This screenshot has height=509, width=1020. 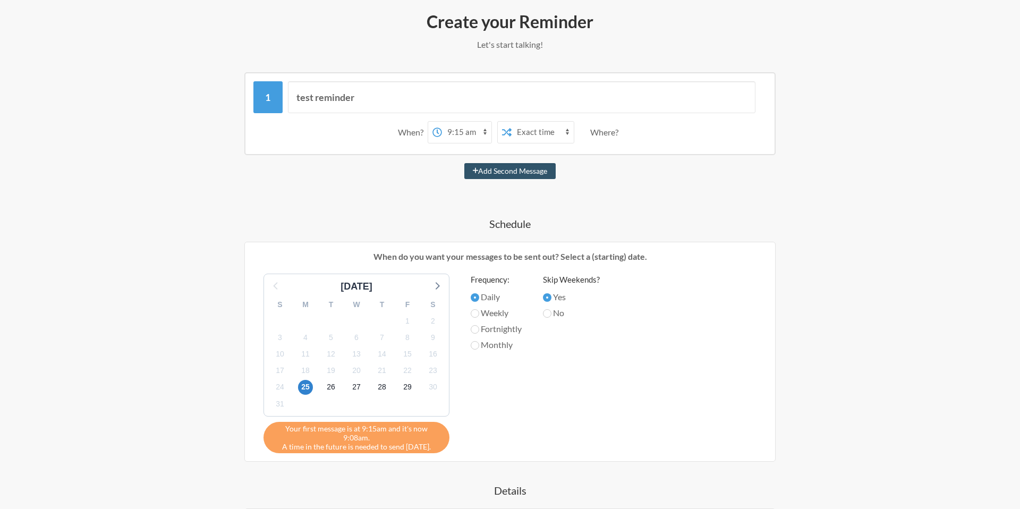 What do you see at coordinates (306, 305) in the screenshot?
I see `div: M` at bounding box center [306, 305].